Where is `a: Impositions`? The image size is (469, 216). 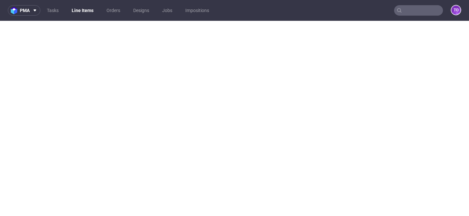
a: Impositions is located at coordinates (197, 10).